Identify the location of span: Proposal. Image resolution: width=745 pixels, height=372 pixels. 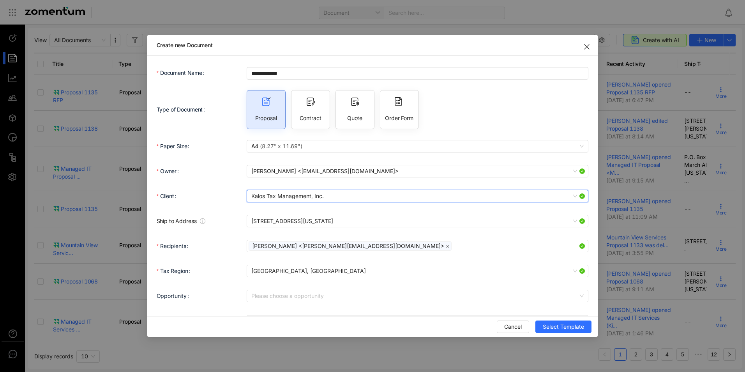
(266, 118).